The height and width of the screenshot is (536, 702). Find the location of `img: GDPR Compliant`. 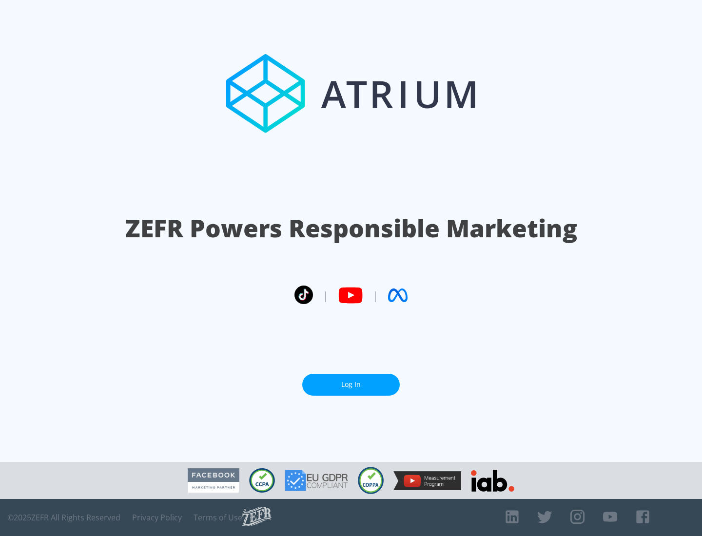

img: GDPR Compliant is located at coordinates (316, 481).